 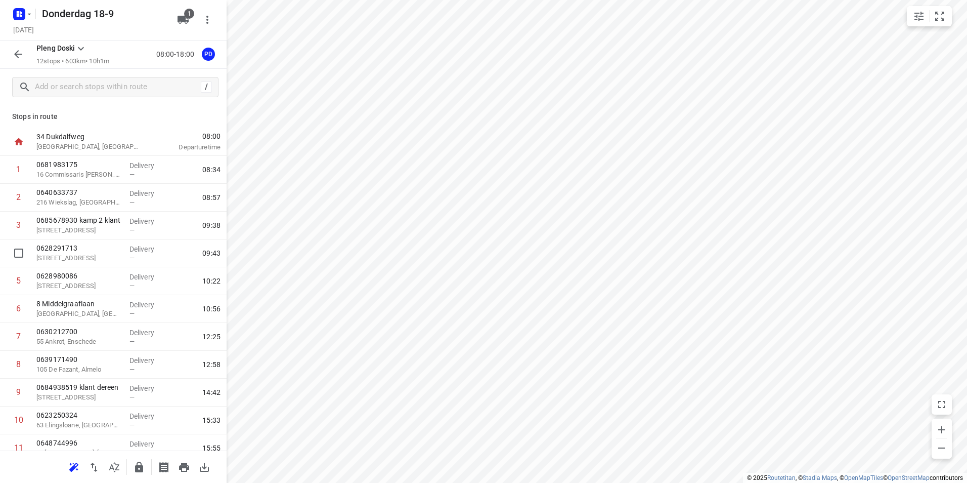 I want to click on p: 16 Commissaris van Heemstrastraat, Nijkerk, so click(x=79, y=175).